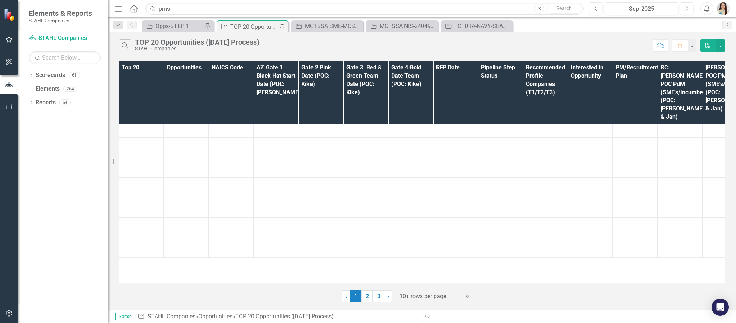  Describe the element at coordinates (179, 26) in the screenshot. I see `div: Opps-STEP 1` at that location.